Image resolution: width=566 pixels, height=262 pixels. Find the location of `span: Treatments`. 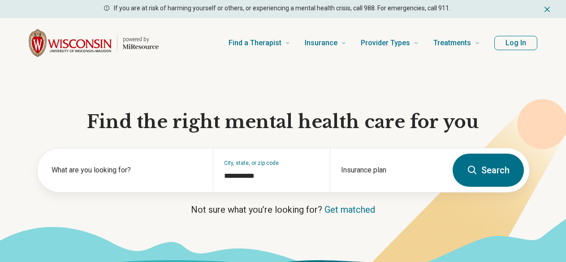

span: Treatments is located at coordinates (452, 43).